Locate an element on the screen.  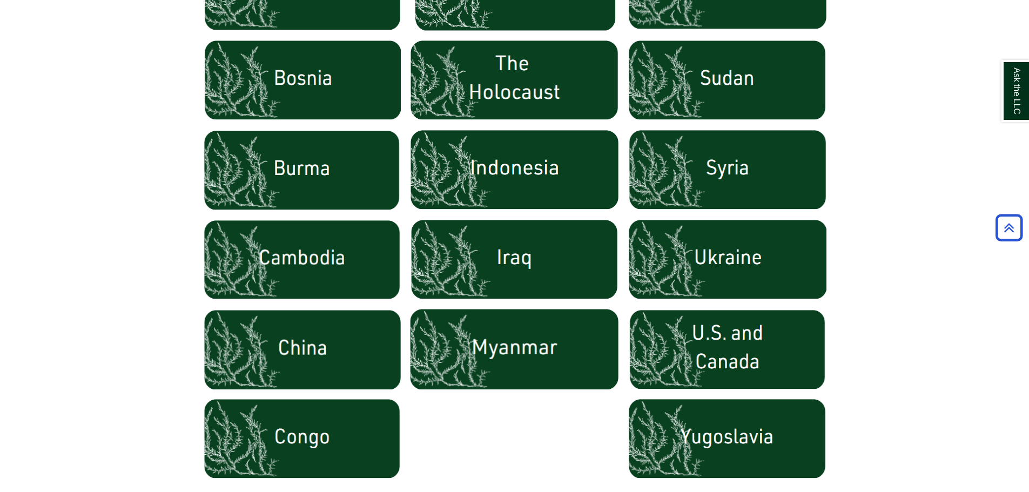
img: Sudan is located at coordinates (727, 80).